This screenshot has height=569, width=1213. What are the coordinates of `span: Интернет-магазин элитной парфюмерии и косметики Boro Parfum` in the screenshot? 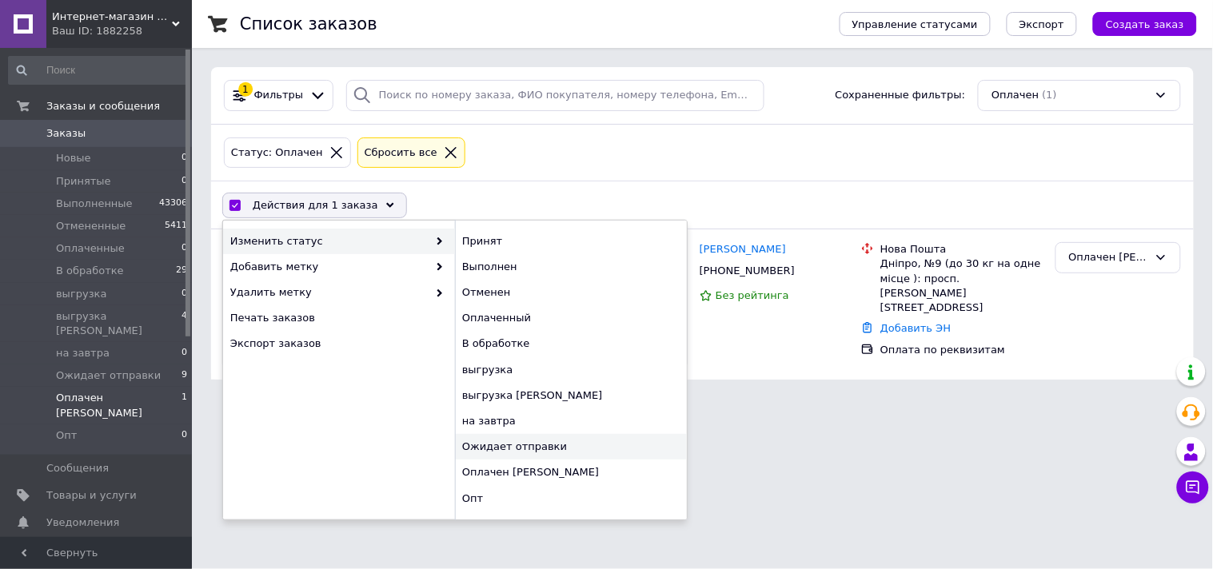 It's located at (112, 17).